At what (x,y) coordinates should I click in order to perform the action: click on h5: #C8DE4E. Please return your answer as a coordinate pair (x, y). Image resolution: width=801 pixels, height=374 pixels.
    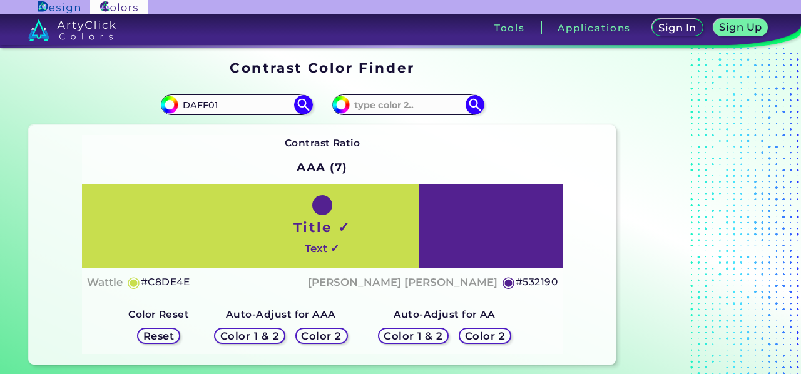
    Looking at the image, I should click on (165, 282).